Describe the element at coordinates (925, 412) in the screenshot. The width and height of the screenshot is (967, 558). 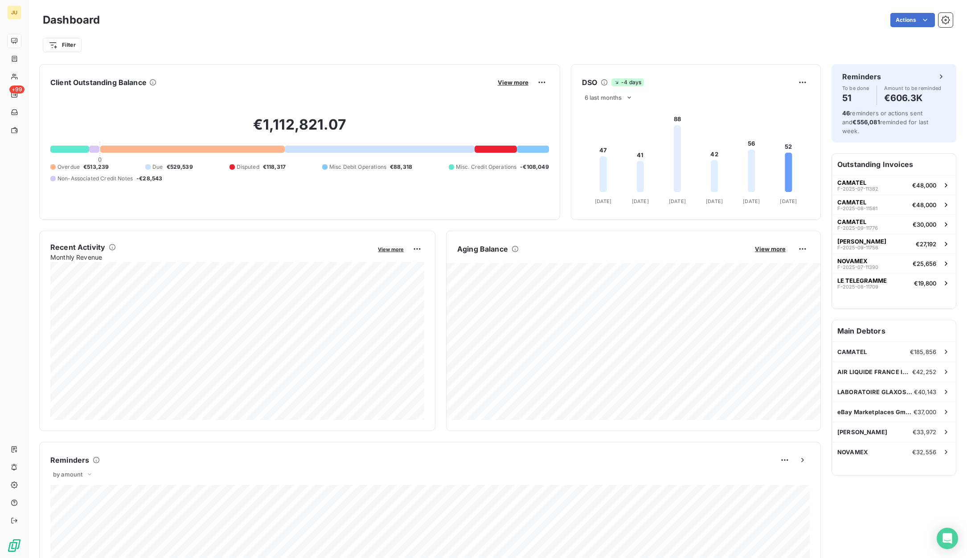
I see `span: €37,000` at that location.